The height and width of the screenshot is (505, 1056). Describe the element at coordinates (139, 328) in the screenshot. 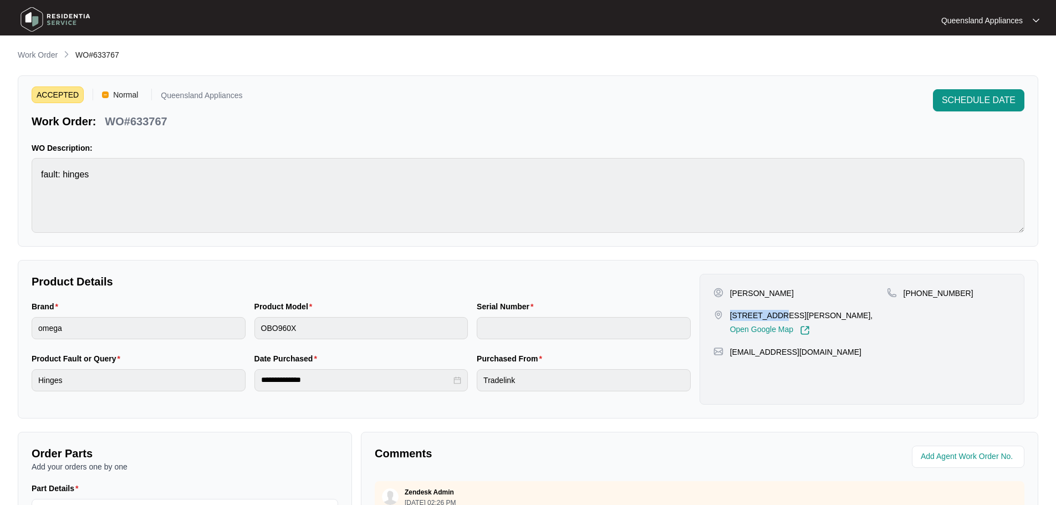

I see `input: Brand` at that location.